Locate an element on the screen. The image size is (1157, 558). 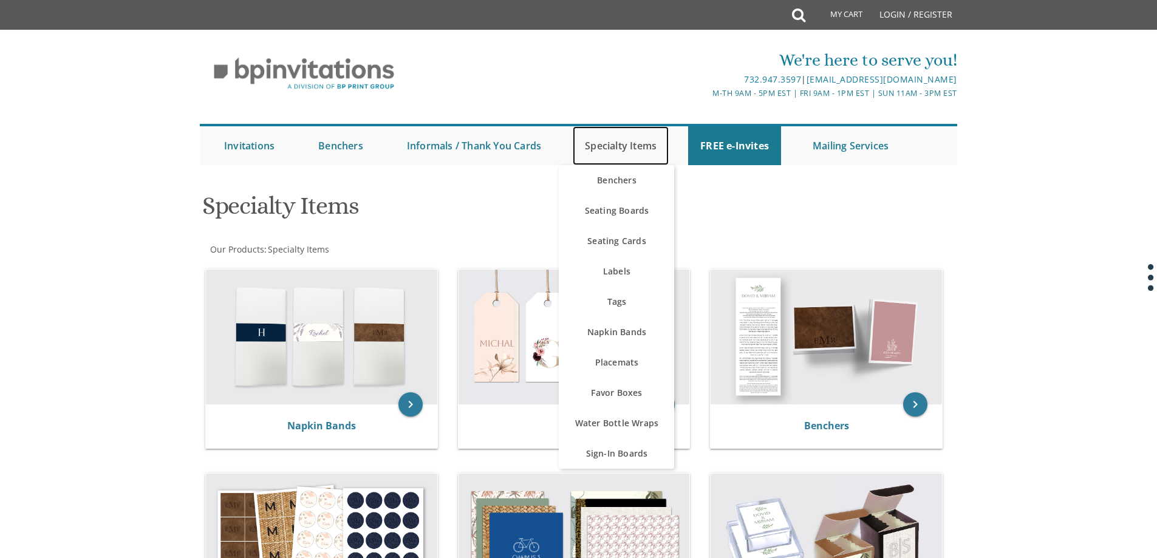
a: Informals / Thank You Cards is located at coordinates (474, 146).